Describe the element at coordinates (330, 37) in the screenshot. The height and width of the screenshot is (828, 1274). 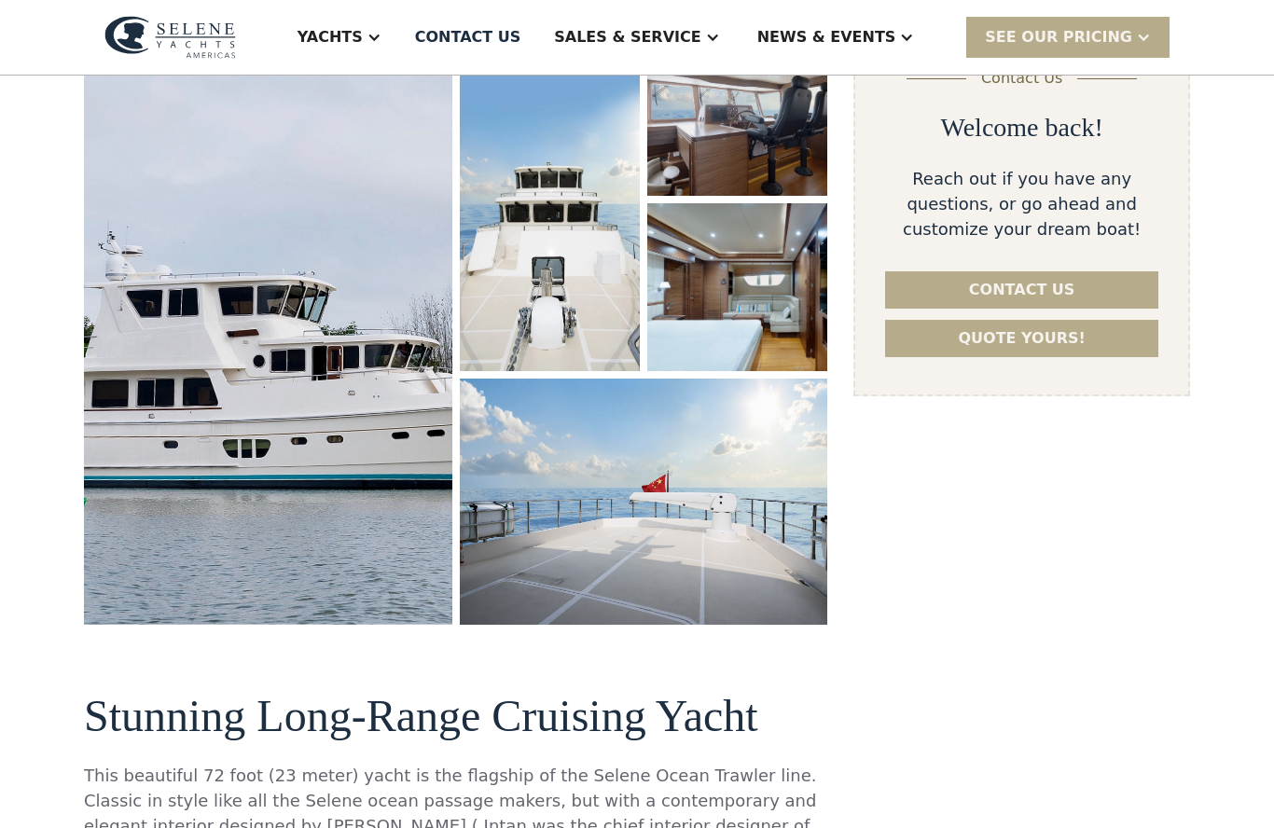
I see `div: Yachts` at that location.